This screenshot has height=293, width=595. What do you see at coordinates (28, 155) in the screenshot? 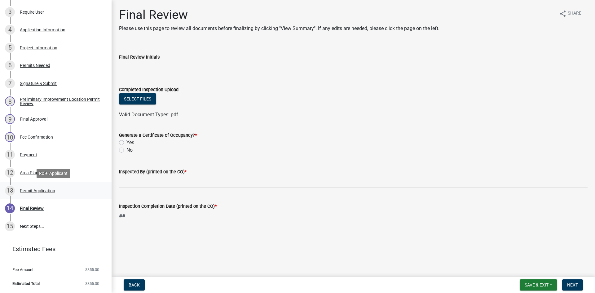
I see `div: Payment` at bounding box center [28, 155].